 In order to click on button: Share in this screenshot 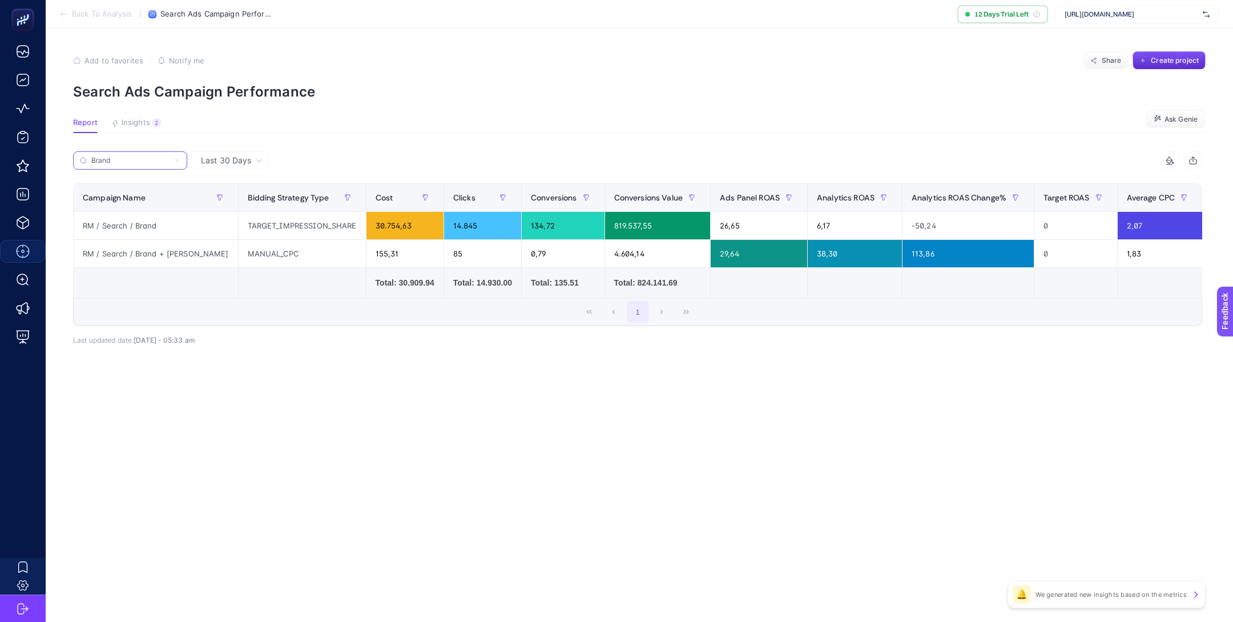, I will do `click(1105, 60)`.